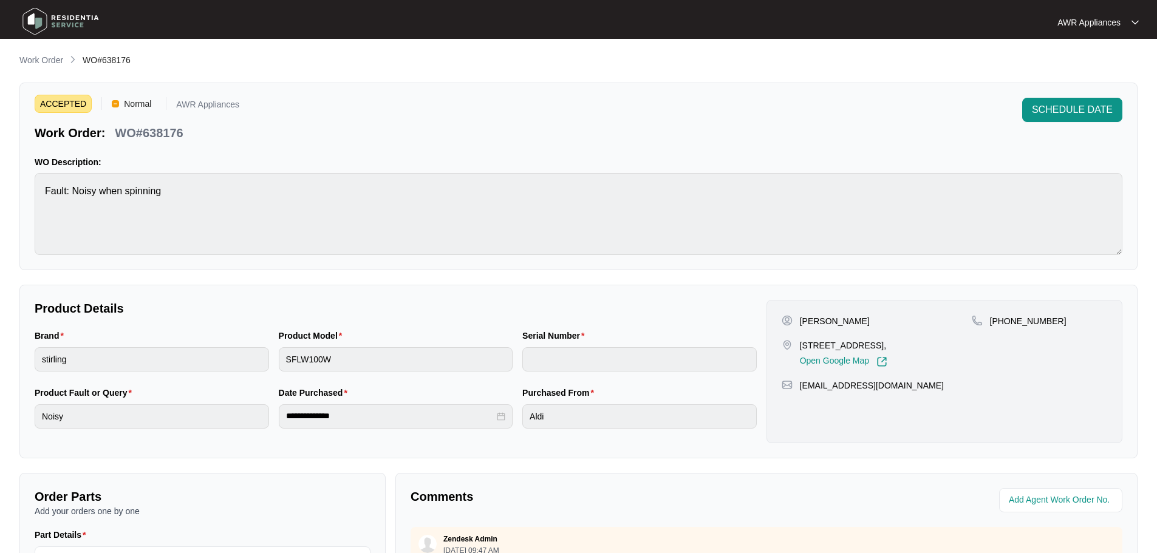  Describe the element at coordinates (73, 60) in the screenshot. I see `img: chevron-right` at that location.